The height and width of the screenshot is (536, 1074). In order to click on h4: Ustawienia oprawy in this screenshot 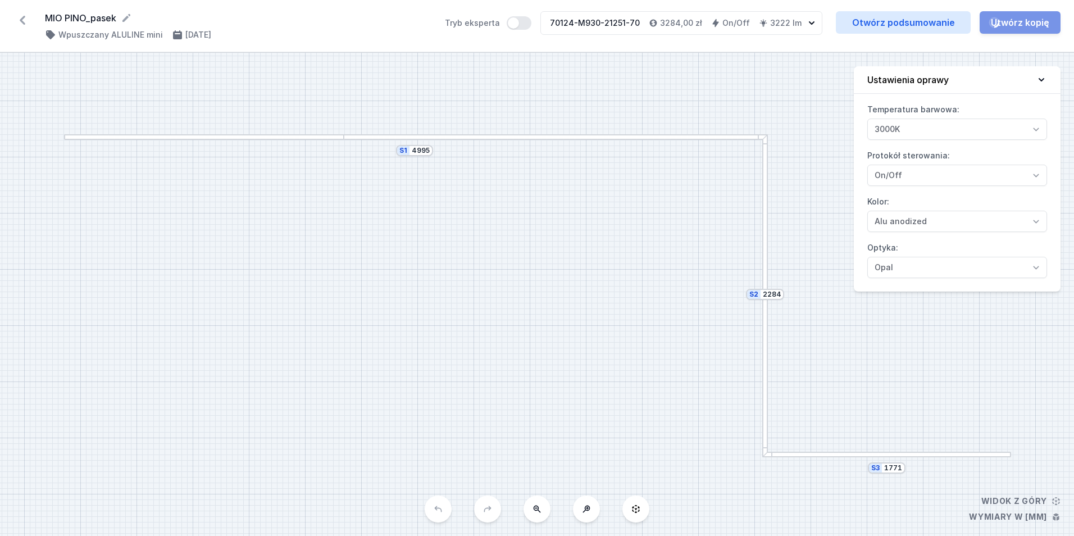, I will do `click(908, 80)`.